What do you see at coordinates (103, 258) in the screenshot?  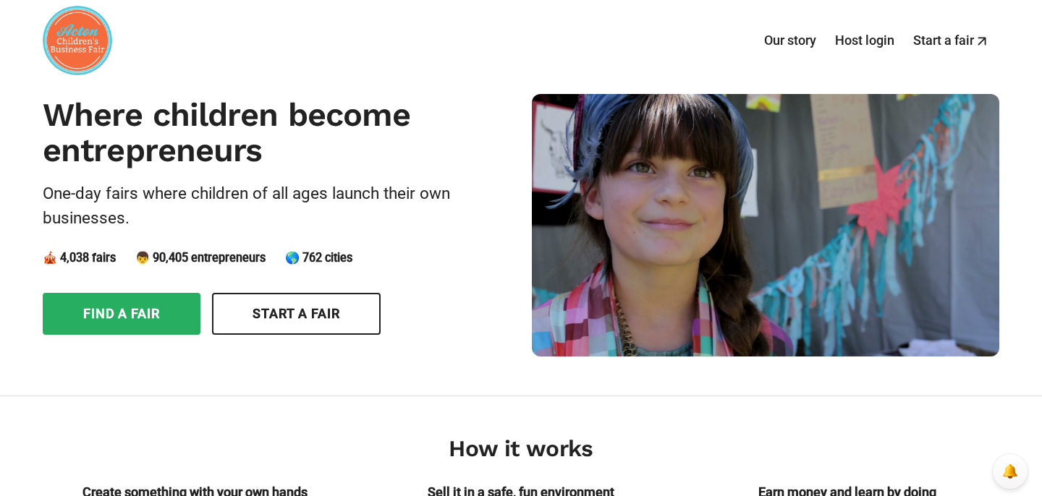 I see `span: fairs` at bounding box center [103, 258].